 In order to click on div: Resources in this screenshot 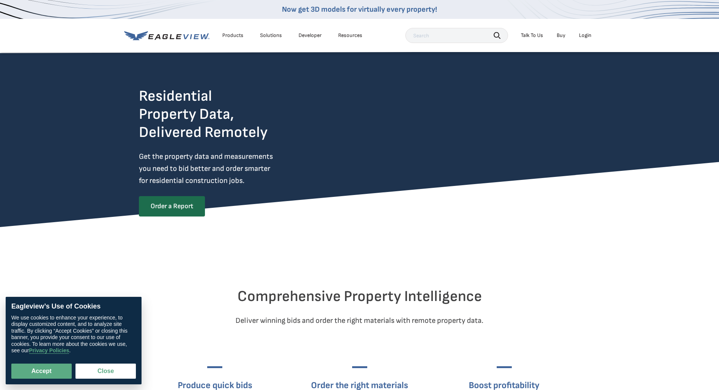, I will do `click(350, 35)`.